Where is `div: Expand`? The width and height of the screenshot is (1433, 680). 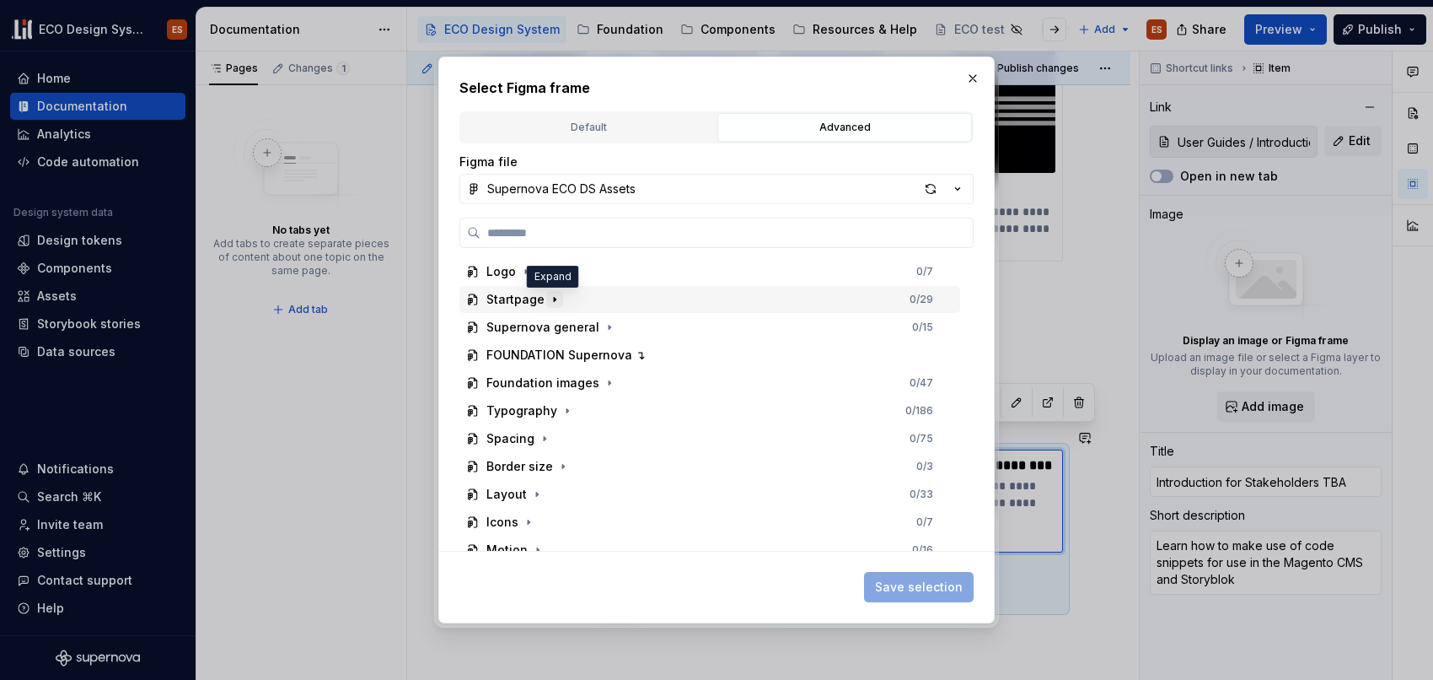
div: Expand is located at coordinates (553, 277).